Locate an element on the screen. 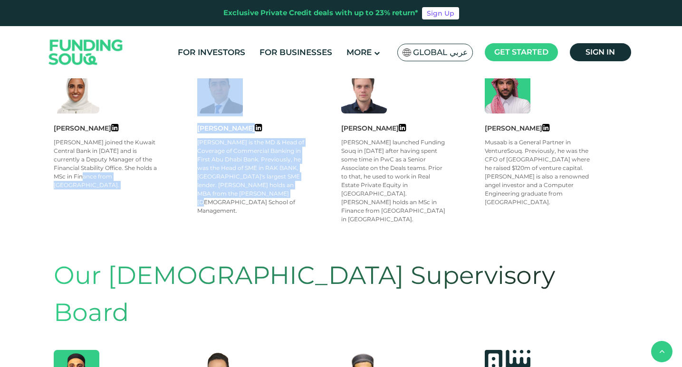 This screenshot has width=682, height=367. span: Get started is located at coordinates (521, 52).